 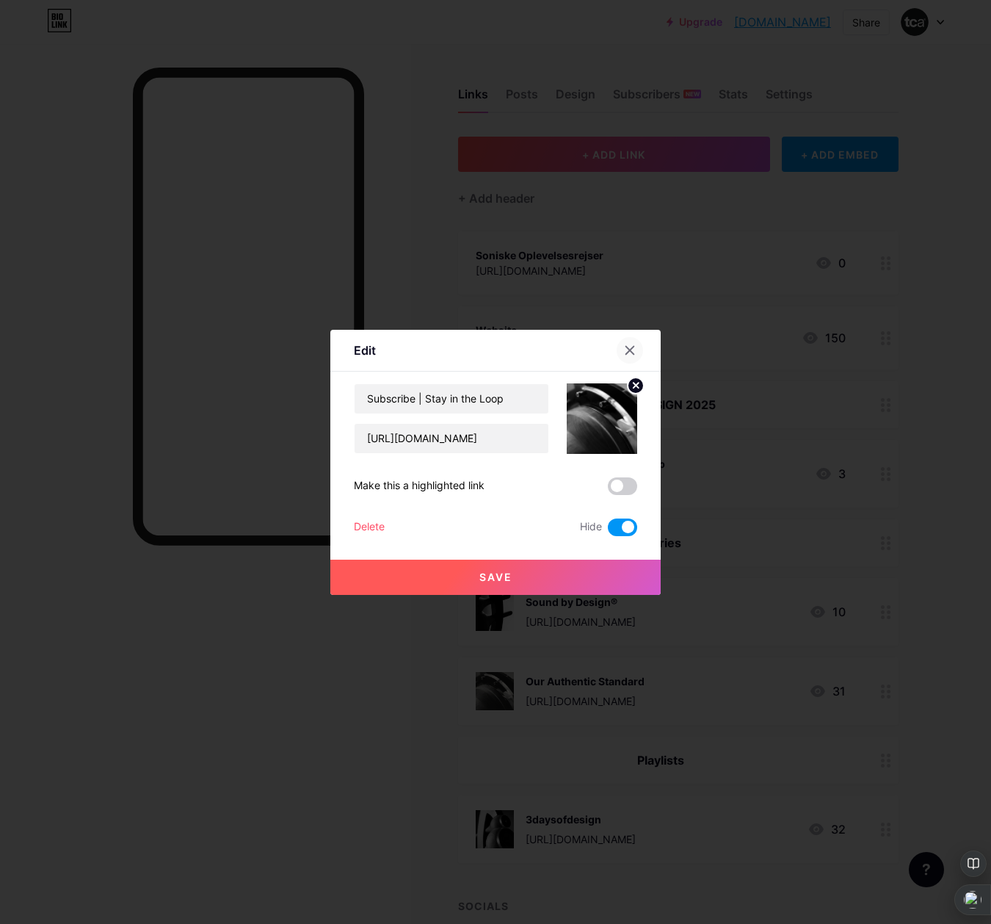 What do you see at coordinates (496, 577) in the screenshot?
I see `button: Save` at bounding box center [496, 577].